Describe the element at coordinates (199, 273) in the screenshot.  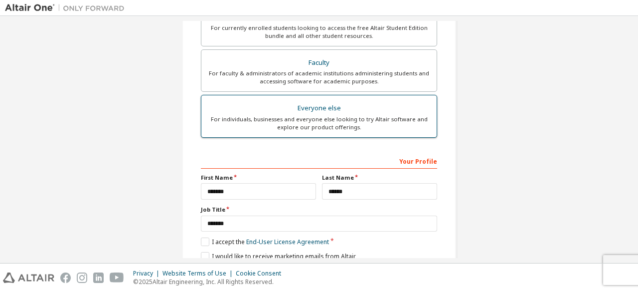
I see `div: Website Terms of Use` at that location.